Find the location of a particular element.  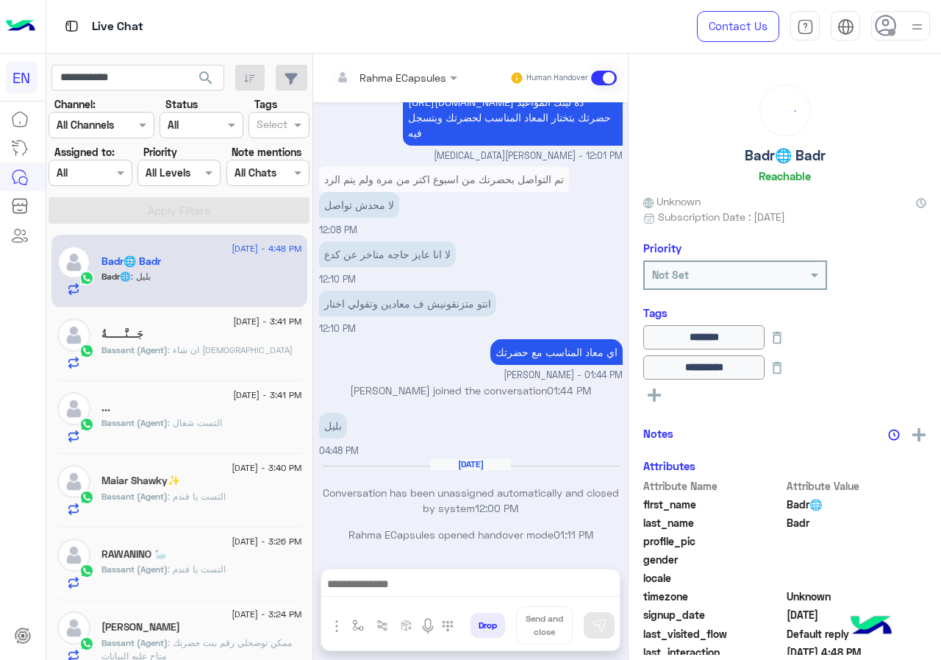

button: Apply Filters is located at coordinates (179, 210).